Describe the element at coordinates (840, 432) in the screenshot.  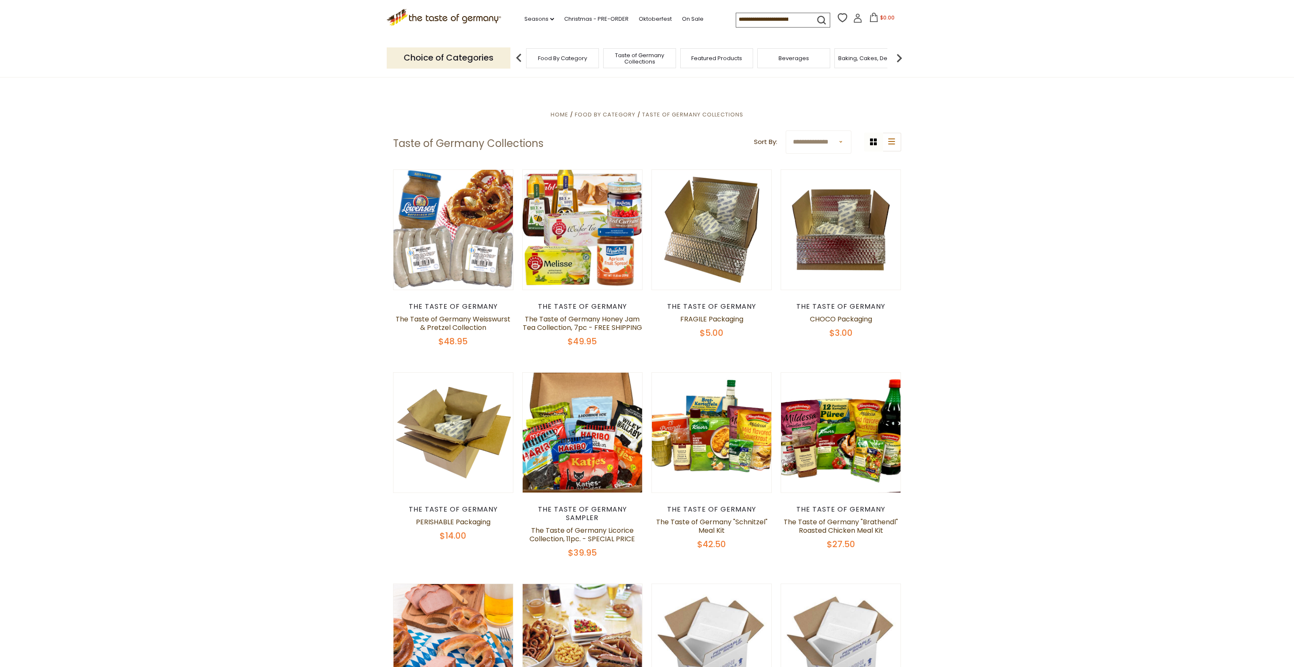
I see `img: The Taste of Germany "Brathendl" Roasted Chicken Meal Kit` at that location.